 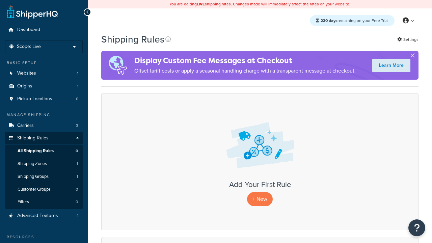 I want to click on a: Websites 1, so click(x=44, y=73).